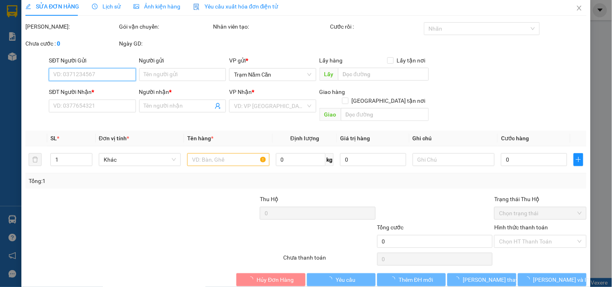 This screenshot has height=287, width=612. I want to click on b: 0, so click(58, 44).